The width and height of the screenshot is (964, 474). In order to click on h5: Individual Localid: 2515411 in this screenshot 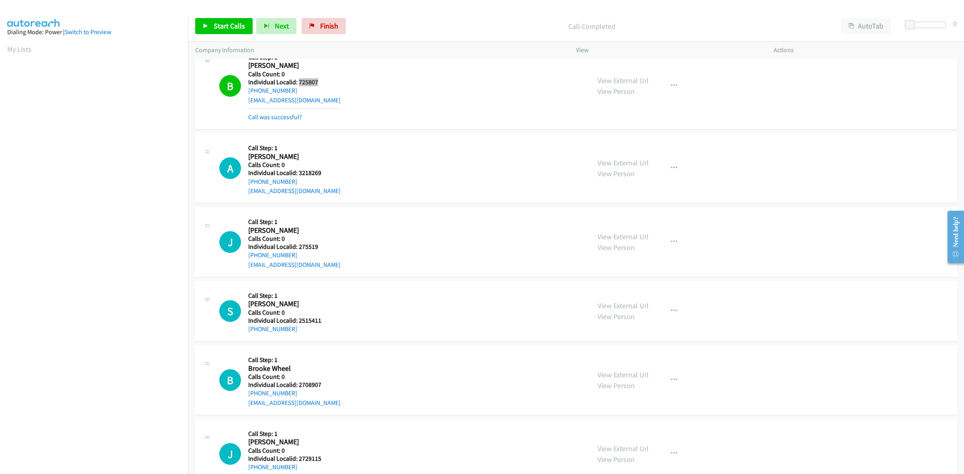, I will do `click(290, 321)`.